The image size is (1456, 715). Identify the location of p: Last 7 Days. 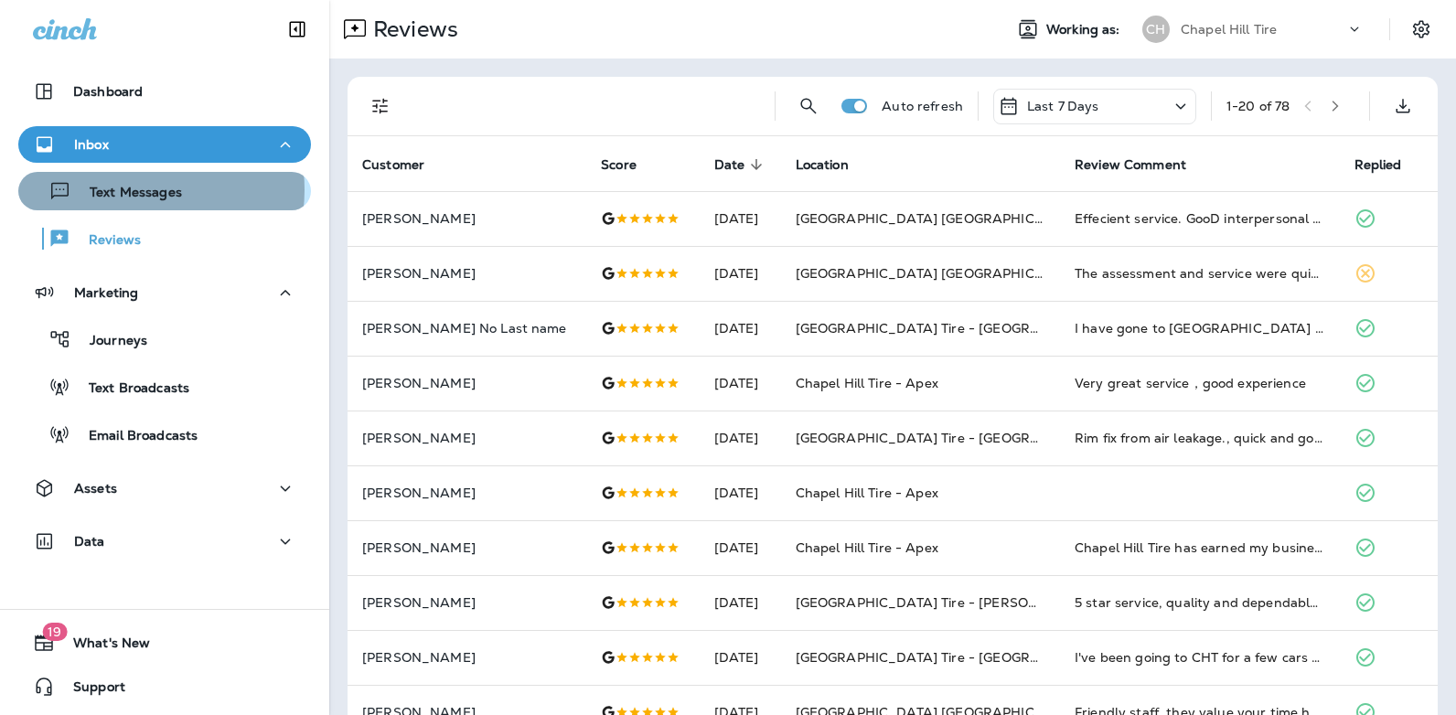
(1063, 106).